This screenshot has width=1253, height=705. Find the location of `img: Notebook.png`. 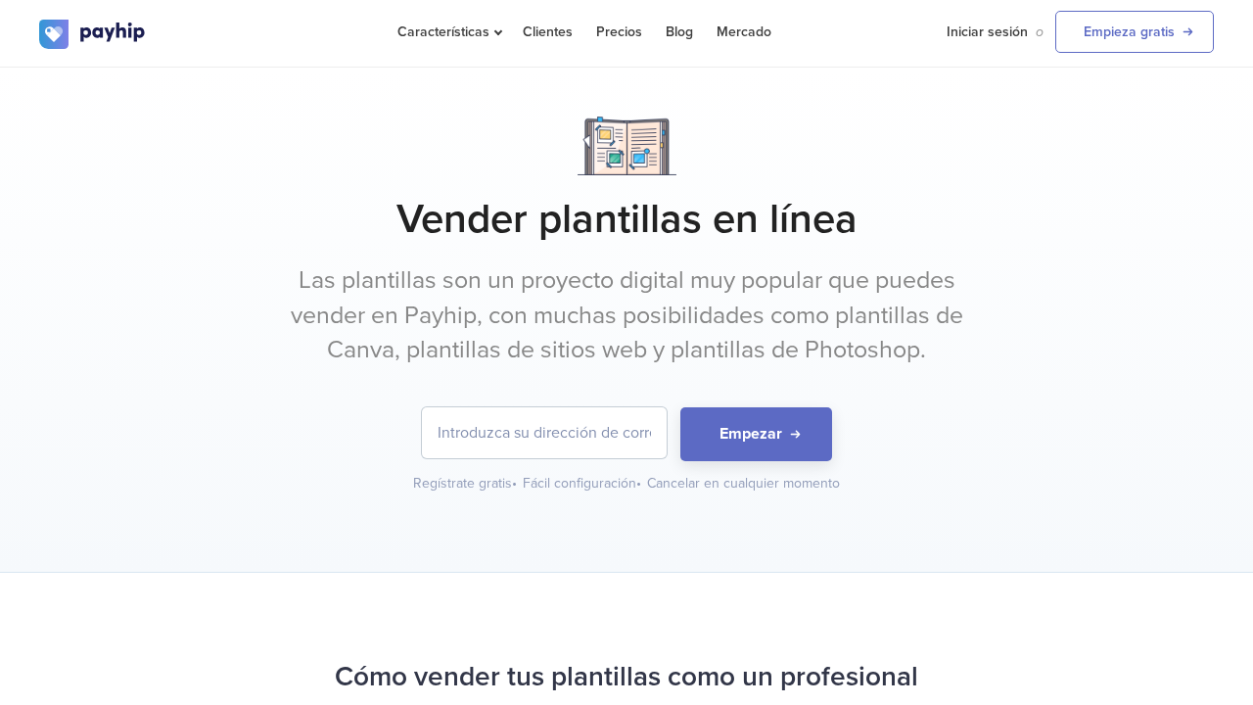

img: Notebook.png is located at coordinates (627, 146).